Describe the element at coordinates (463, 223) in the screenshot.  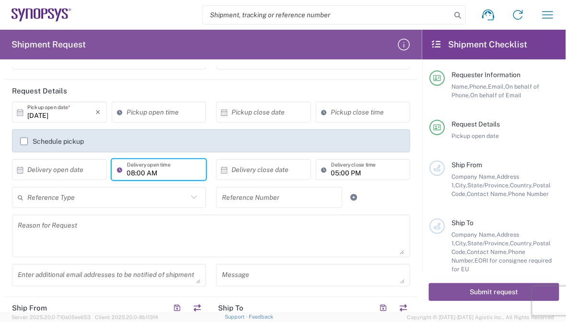
I see `span: Ship To` at that location.